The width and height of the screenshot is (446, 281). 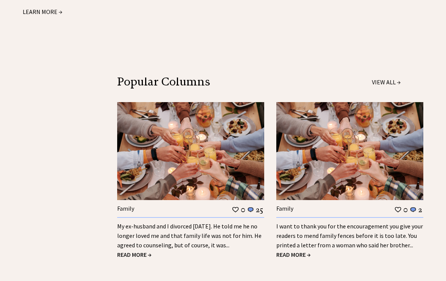 What do you see at coordinates (386, 82) in the screenshot?
I see `a: VIEW ALL →` at bounding box center [386, 82].